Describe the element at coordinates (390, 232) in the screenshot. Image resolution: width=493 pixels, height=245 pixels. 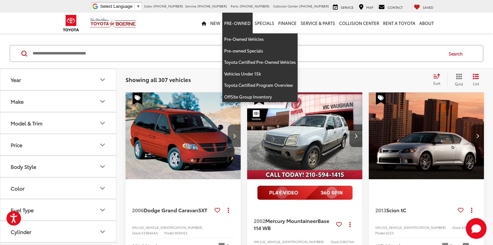
I see `span: 6223` at that location.